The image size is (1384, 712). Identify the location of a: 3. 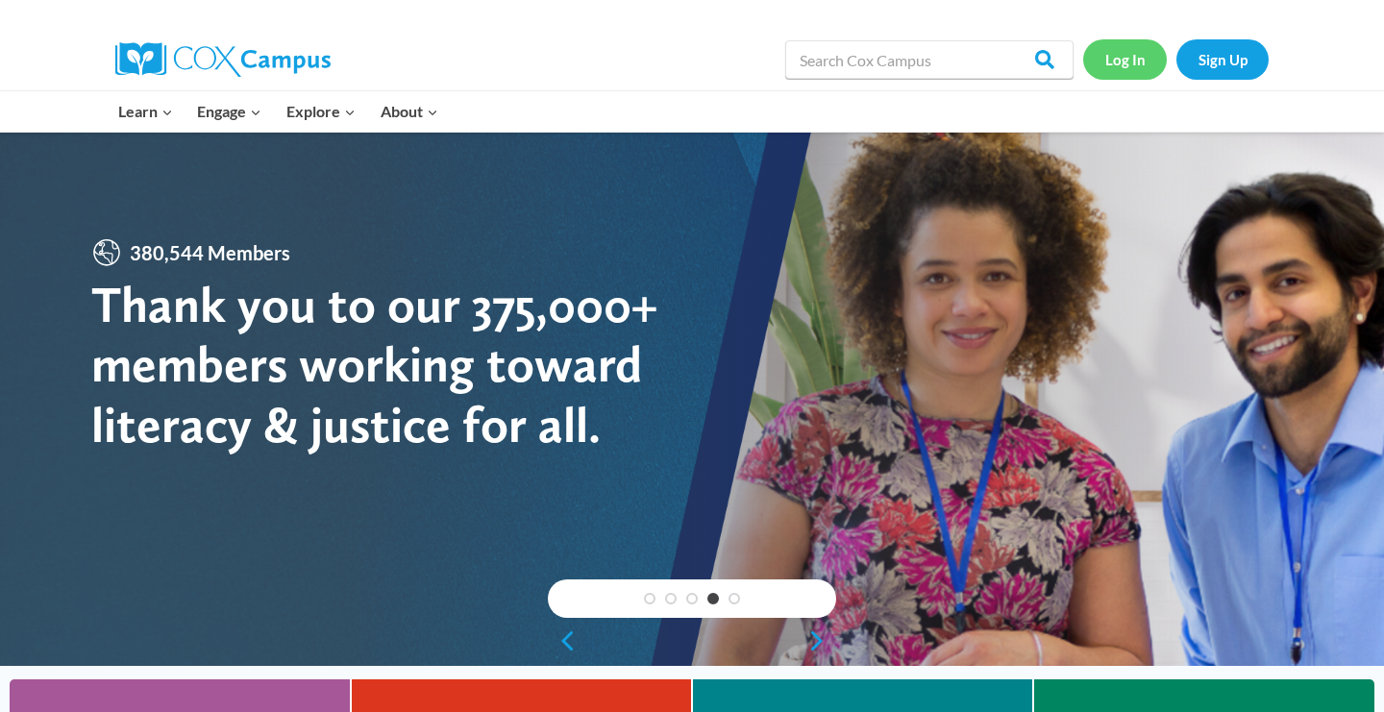
(692, 599).